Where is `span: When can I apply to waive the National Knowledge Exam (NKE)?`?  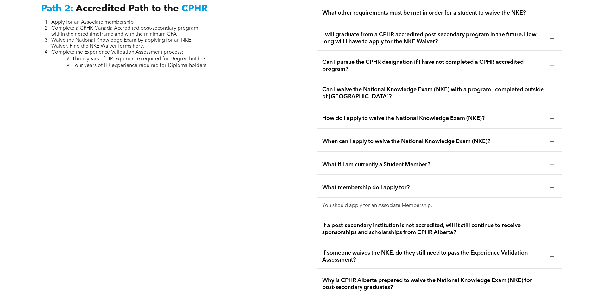 span: When can I apply to waive the National Knowledge Exam (NKE)? is located at coordinates (433, 142).